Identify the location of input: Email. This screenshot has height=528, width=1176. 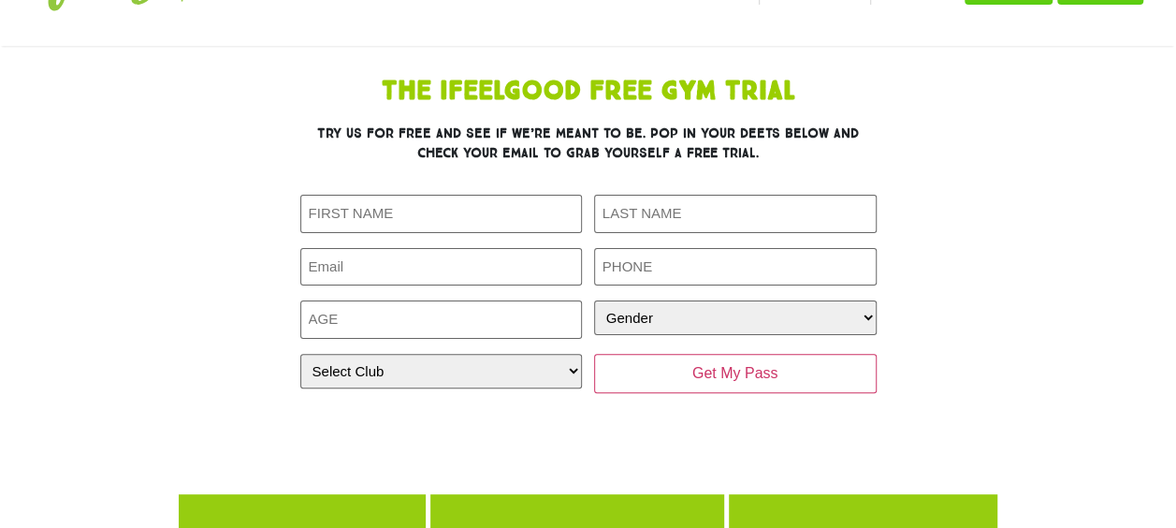
(442, 267).